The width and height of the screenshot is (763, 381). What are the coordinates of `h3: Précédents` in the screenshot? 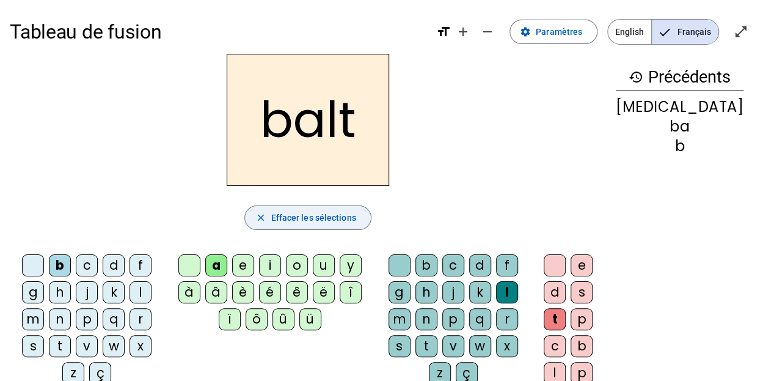 It's located at (680, 77).